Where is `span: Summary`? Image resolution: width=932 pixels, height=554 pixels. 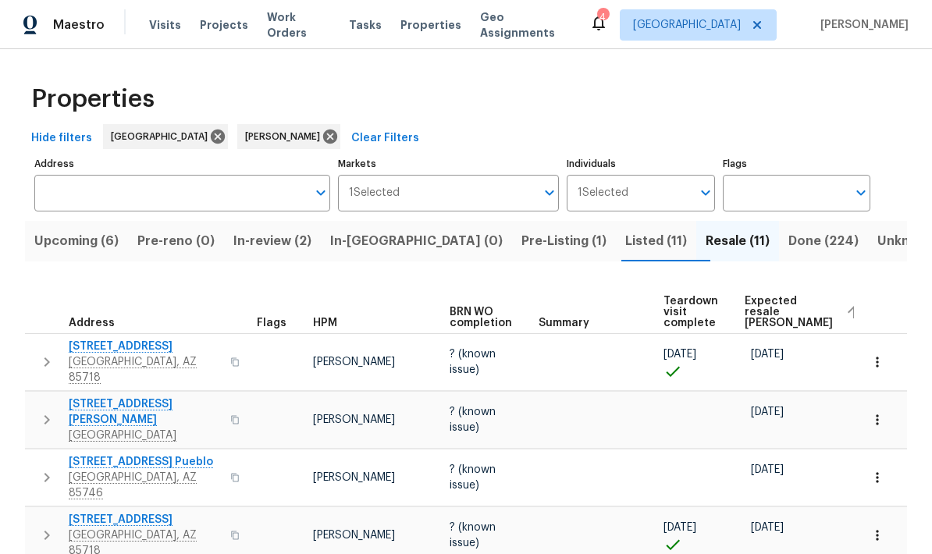 span: Summary is located at coordinates (564, 323).